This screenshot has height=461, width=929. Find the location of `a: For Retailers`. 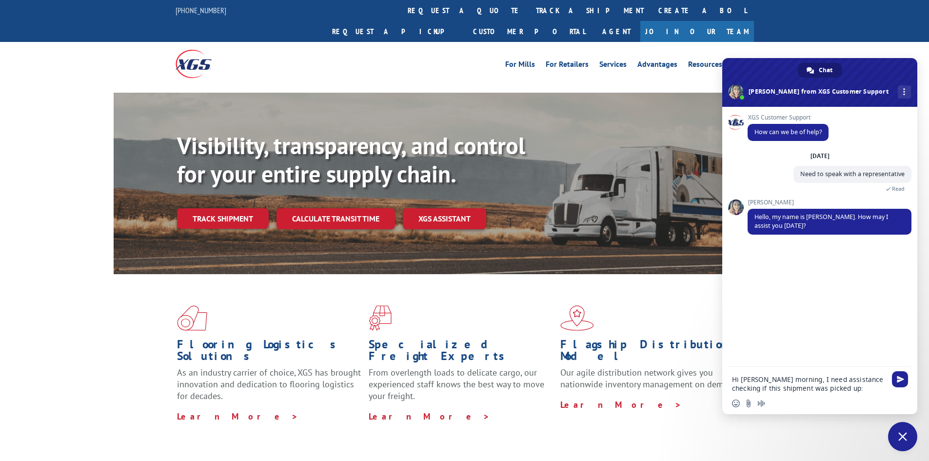

a: For Retailers is located at coordinates (567, 66).